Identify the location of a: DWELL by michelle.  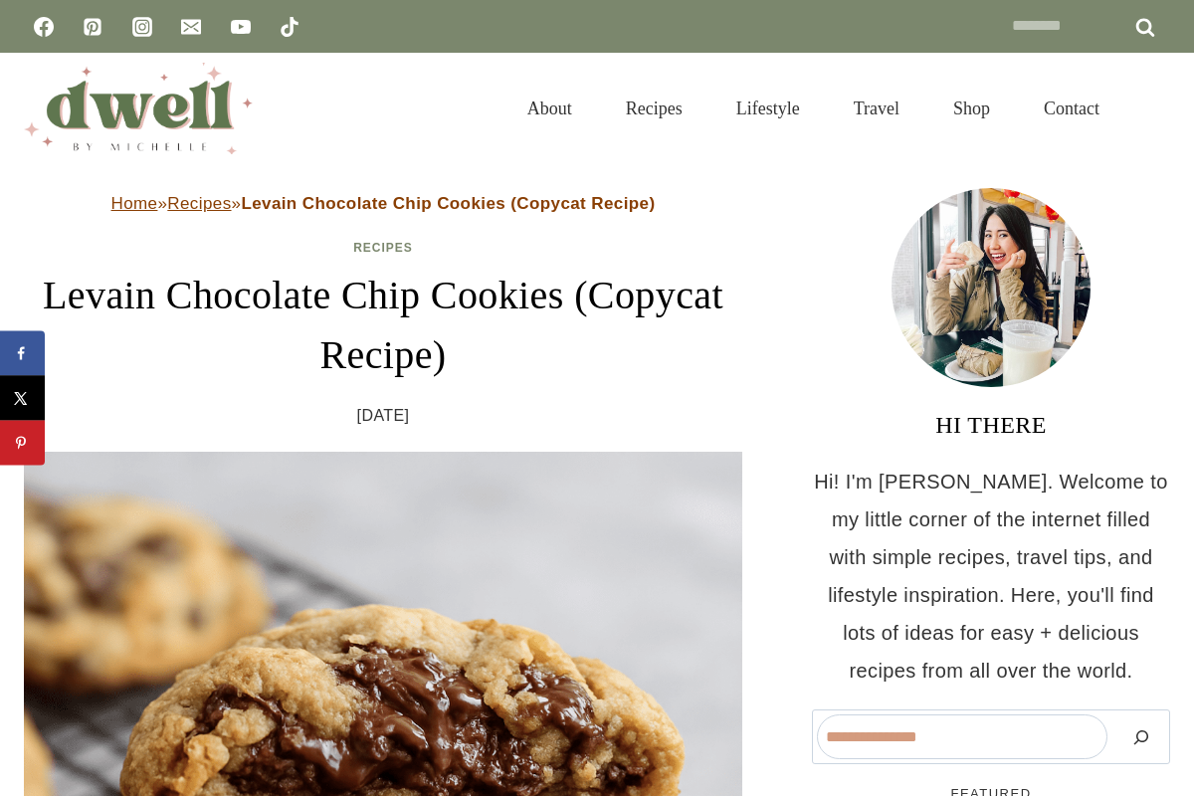
(138, 108).